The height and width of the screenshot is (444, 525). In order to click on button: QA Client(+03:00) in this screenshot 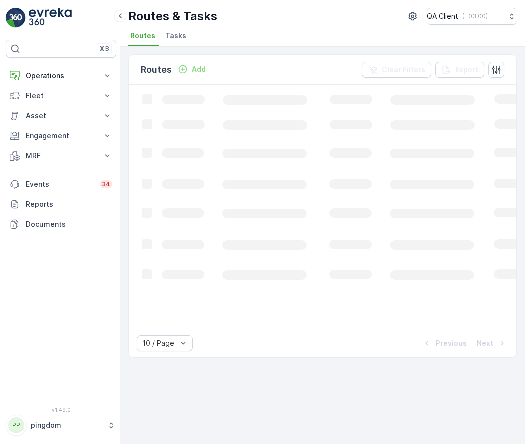, I will do `click(472, 17)`.